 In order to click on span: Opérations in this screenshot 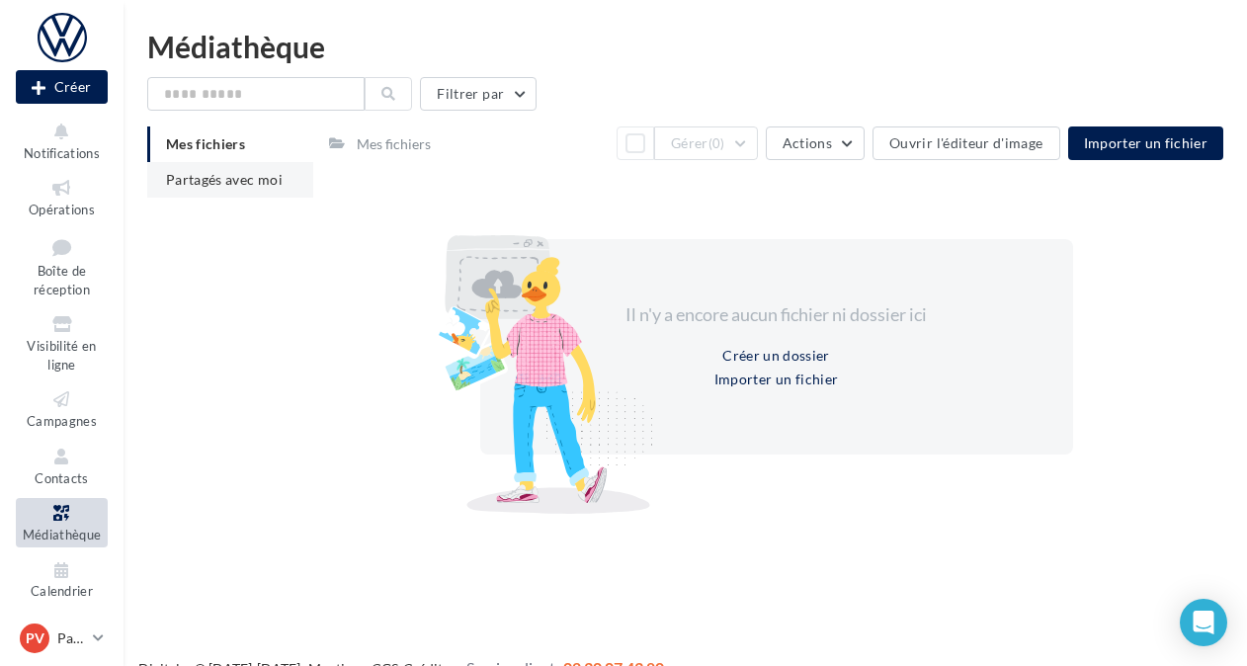, I will do `click(61, 210)`.